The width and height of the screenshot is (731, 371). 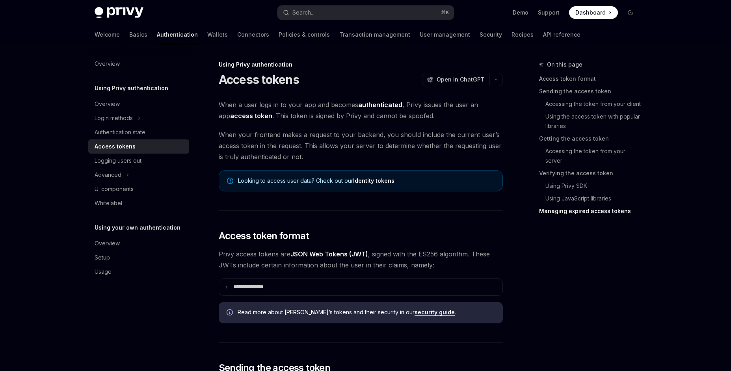 I want to click on a: Using Privy SDK, so click(x=594, y=186).